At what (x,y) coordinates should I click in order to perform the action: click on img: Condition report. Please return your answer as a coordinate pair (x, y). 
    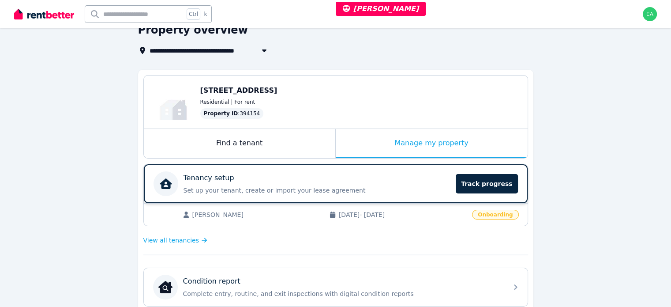
    Looking at the image, I should click on (165, 287).